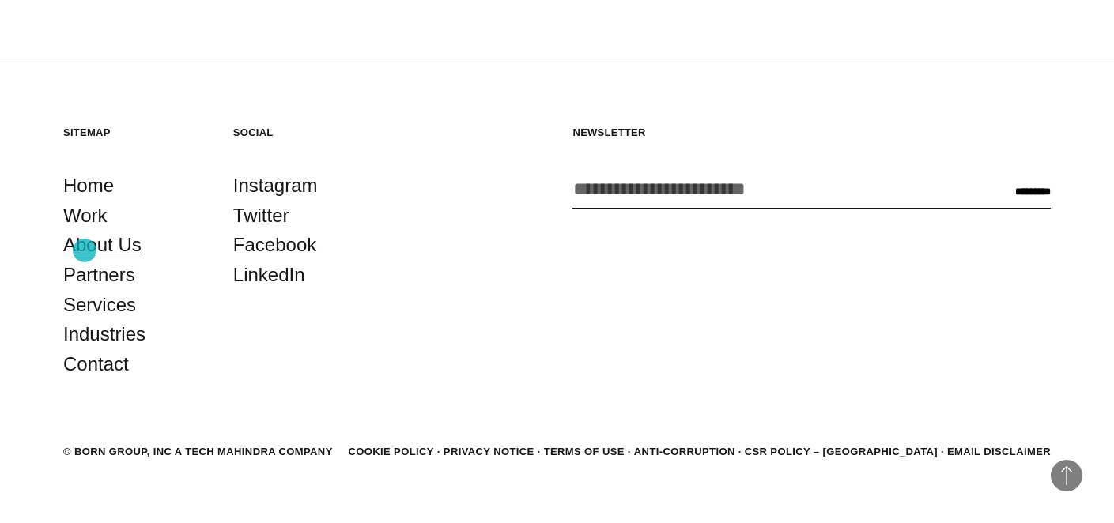  What do you see at coordinates (391, 451) in the screenshot?
I see `a: Cookie Policy` at bounding box center [391, 451].